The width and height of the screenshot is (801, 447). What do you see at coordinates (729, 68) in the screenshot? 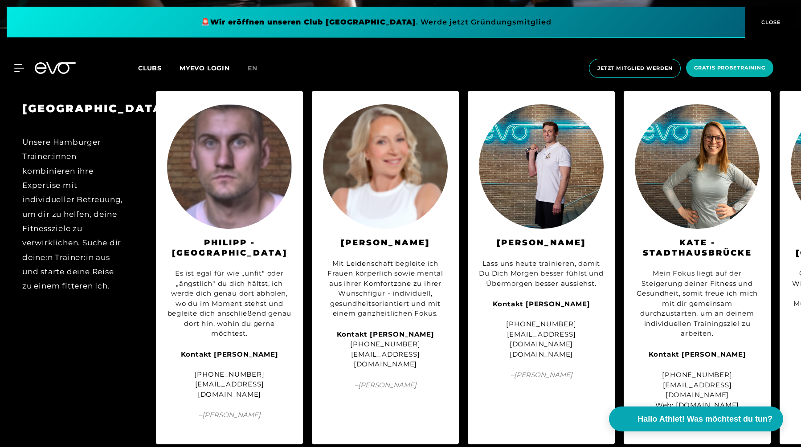
I see `a: Gratis Probetraining` at bounding box center [729, 68].